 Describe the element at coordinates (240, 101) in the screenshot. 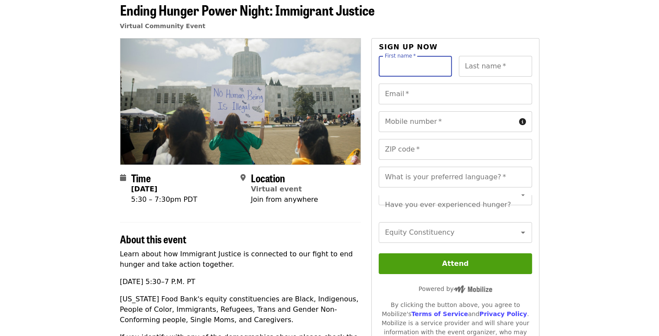

I see `img: Ending Hunger Power Night: Immigrant Justice organized by Oregon Food Bank` at that location.